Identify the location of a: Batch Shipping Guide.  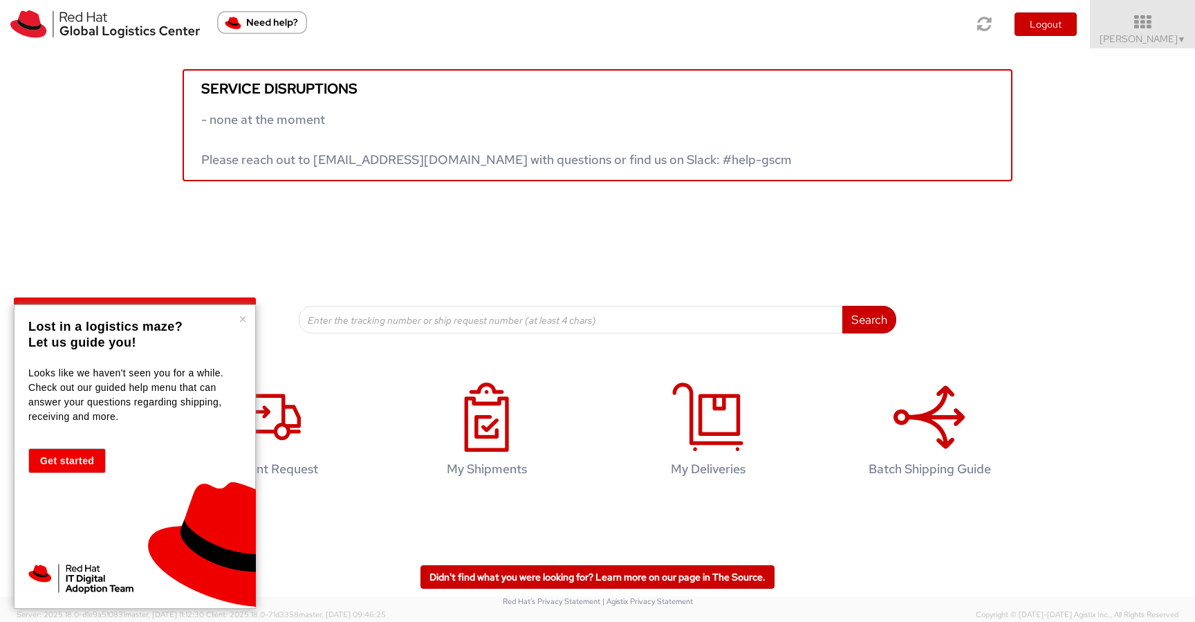
(930, 432).